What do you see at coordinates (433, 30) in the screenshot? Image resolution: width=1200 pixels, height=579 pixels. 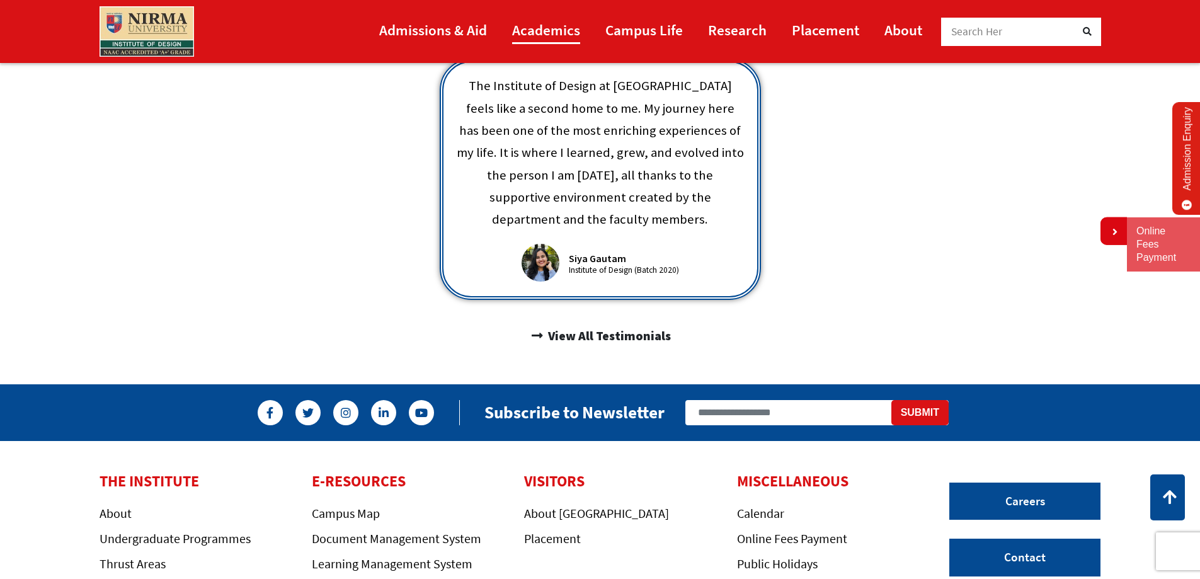 I see `a: Admissions & Aid` at bounding box center [433, 30].